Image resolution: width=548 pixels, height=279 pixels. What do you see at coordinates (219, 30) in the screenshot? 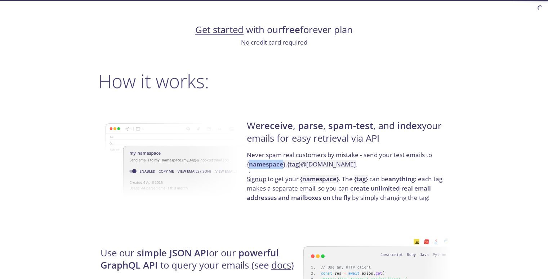
I see `a: Get started` at bounding box center [219, 30].